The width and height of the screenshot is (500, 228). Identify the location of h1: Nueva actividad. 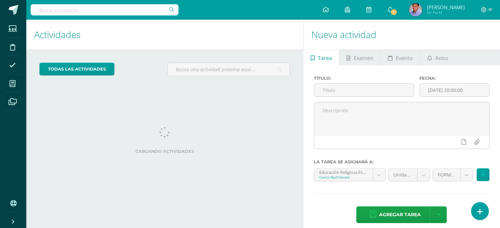
(401, 34).